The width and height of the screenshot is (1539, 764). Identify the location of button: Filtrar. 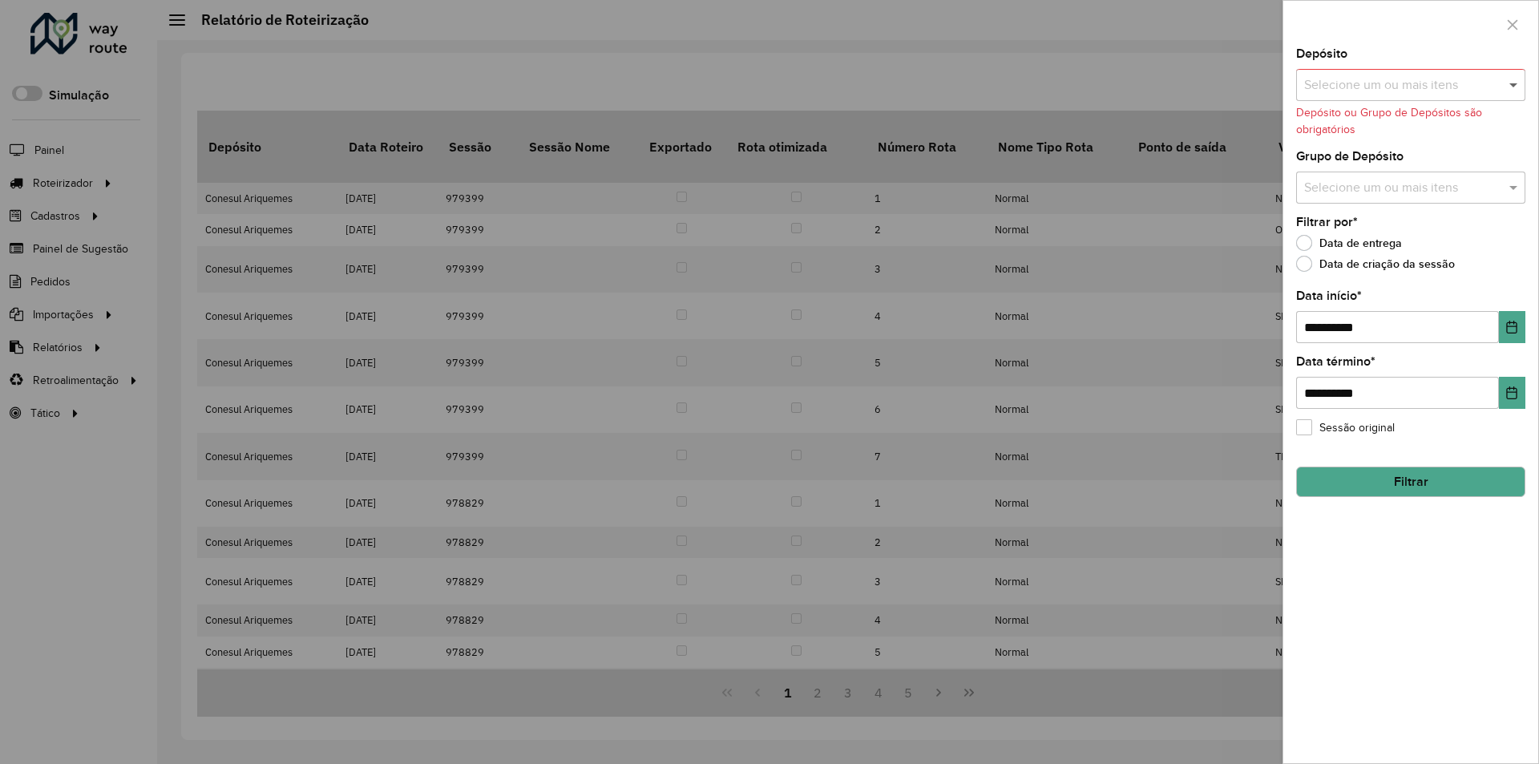
(1411, 482).